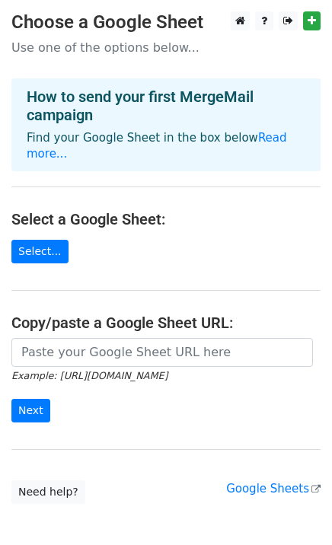  I want to click on h4: How to send your first MergeMail campaign, so click(166, 106).